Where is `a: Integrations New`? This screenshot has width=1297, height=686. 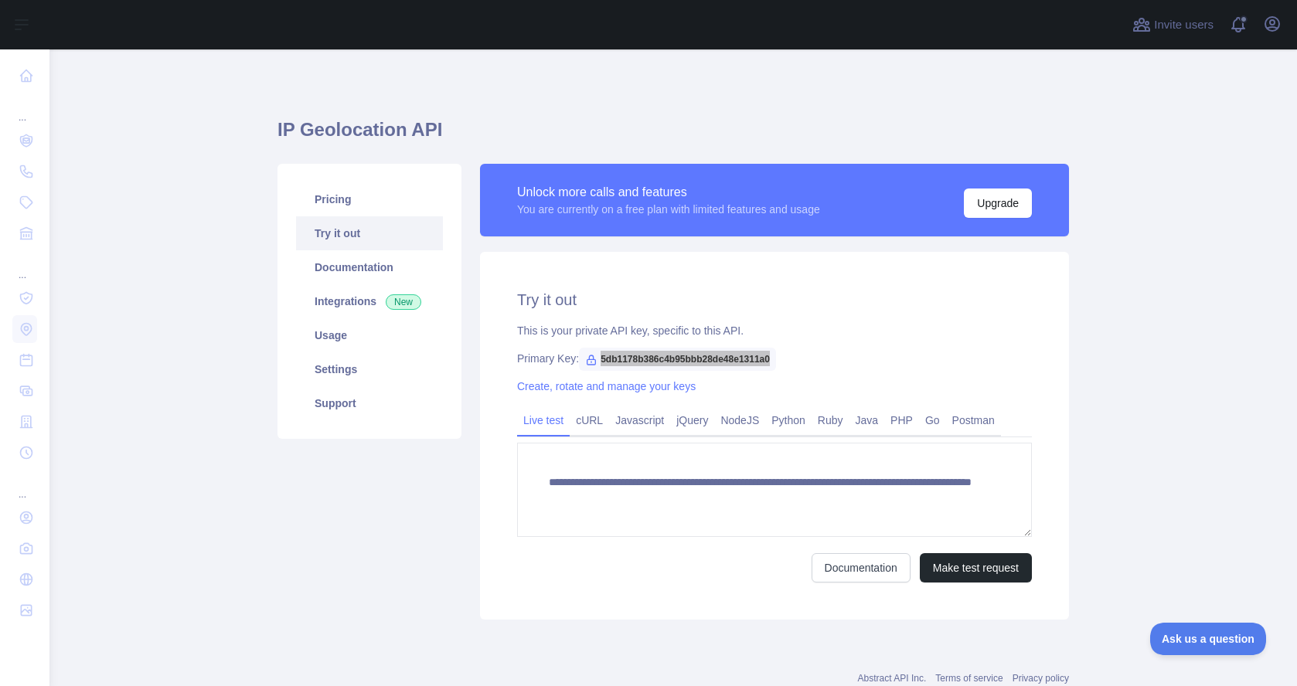
a: Integrations New is located at coordinates (369, 301).